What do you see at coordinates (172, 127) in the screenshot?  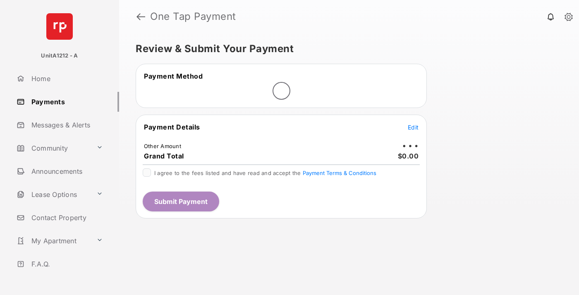 I see `span: Payment Details` at bounding box center [172, 127].